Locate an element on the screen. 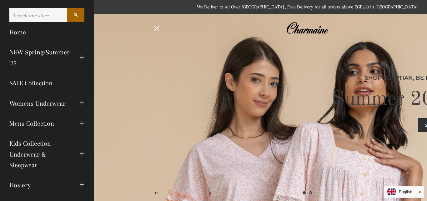 The image size is (427, 201). i: English is located at coordinates (406, 192).